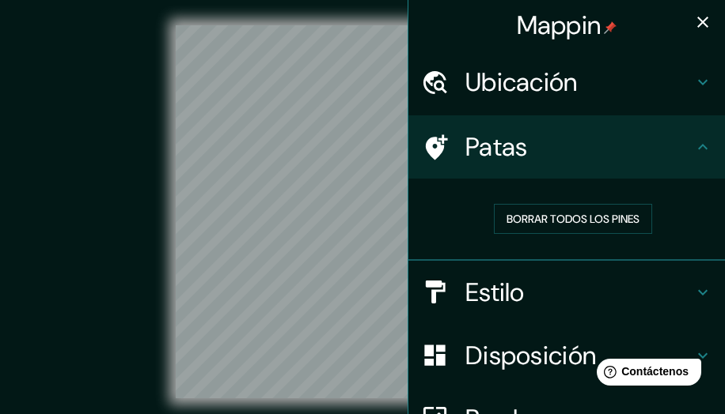 Image resolution: width=725 pixels, height=414 pixels. What do you see at coordinates (573, 219) in the screenshot?
I see `button: Borrar todos los pines` at bounding box center [573, 219].